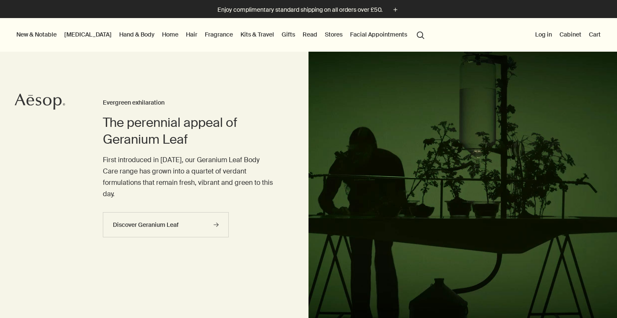 This screenshot has width=617, height=318. What do you see at coordinates (137, 34) in the screenshot?
I see `a: Hand & Body` at bounding box center [137, 34].